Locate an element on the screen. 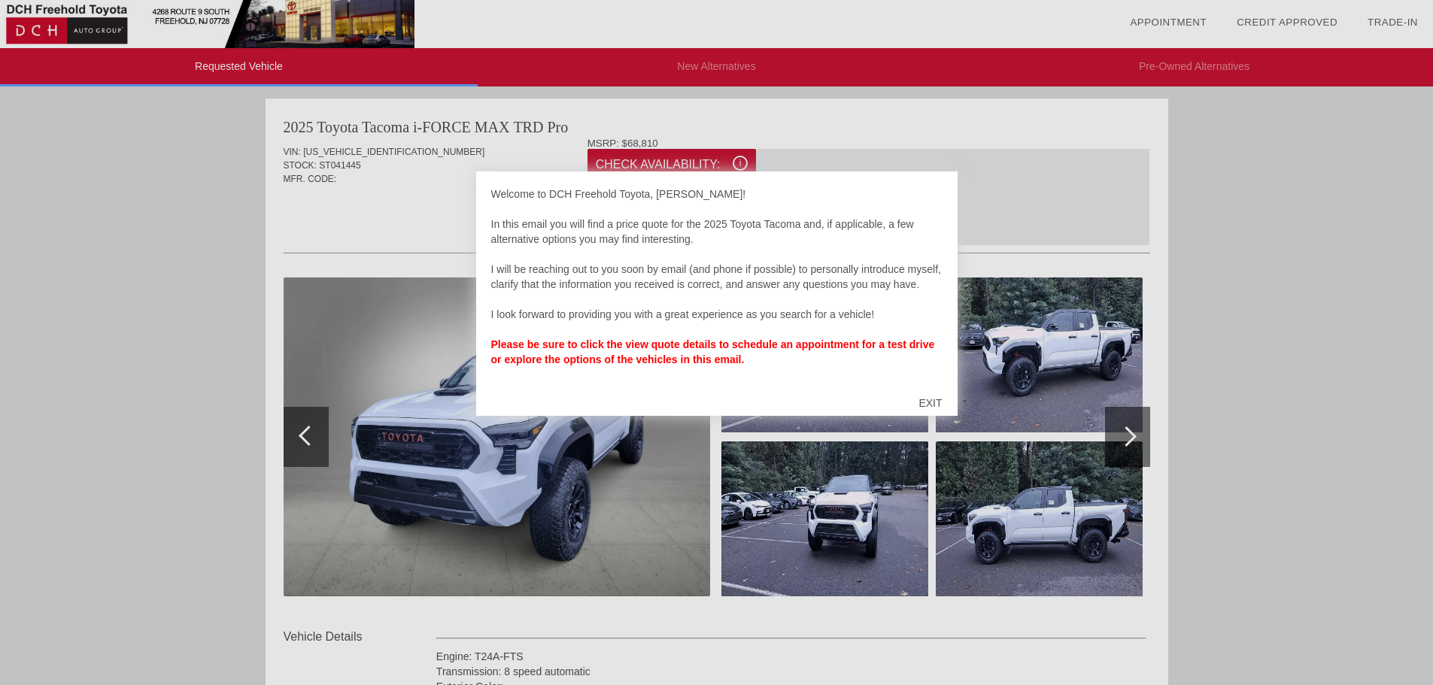 Image resolution: width=1433 pixels, height=685 pixels. a: Trade-In is located at coordinates (1392, 22).